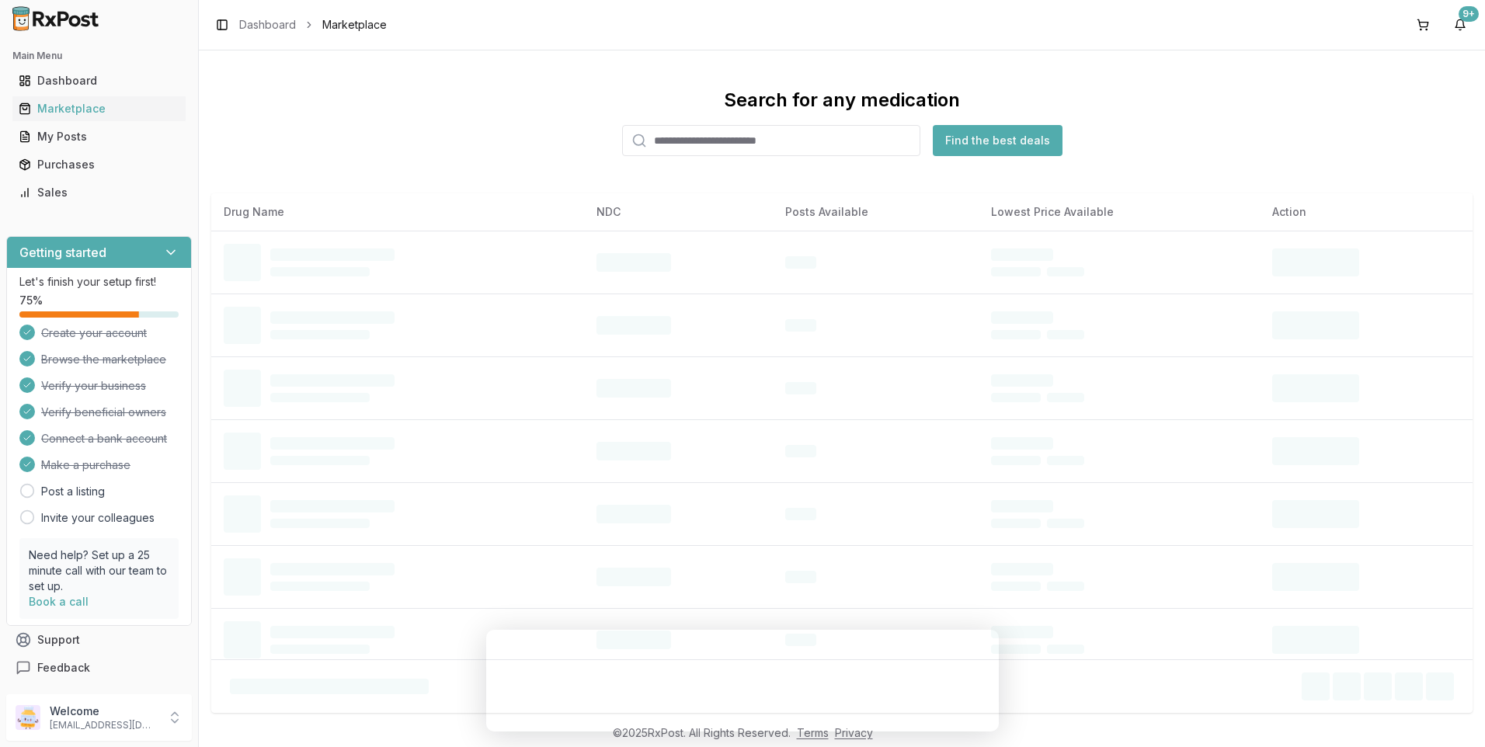 This screenshot has height=747, width=1485. I want to click on button: Marketplace, so click(99, 109).